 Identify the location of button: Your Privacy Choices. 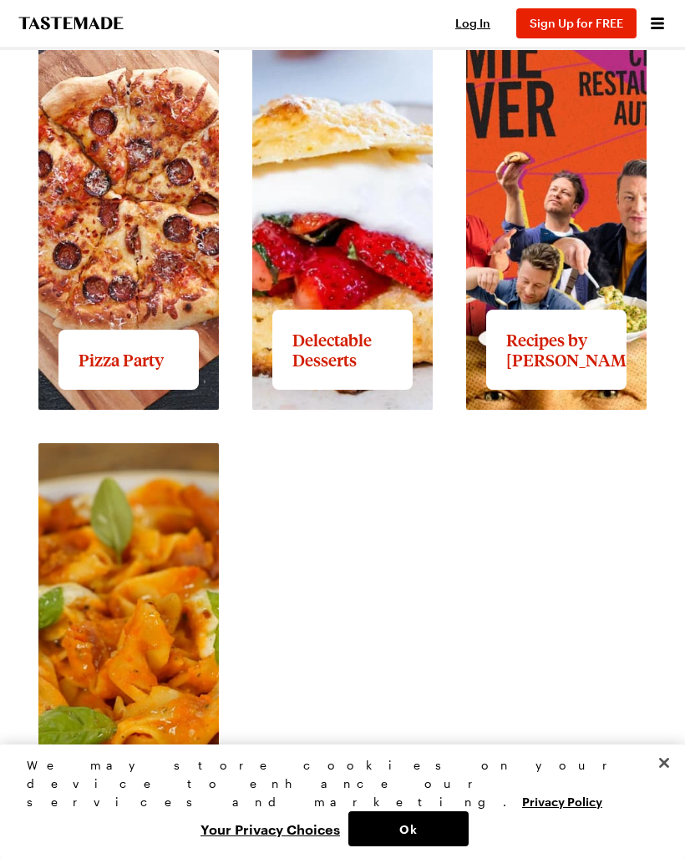
(270, 829).